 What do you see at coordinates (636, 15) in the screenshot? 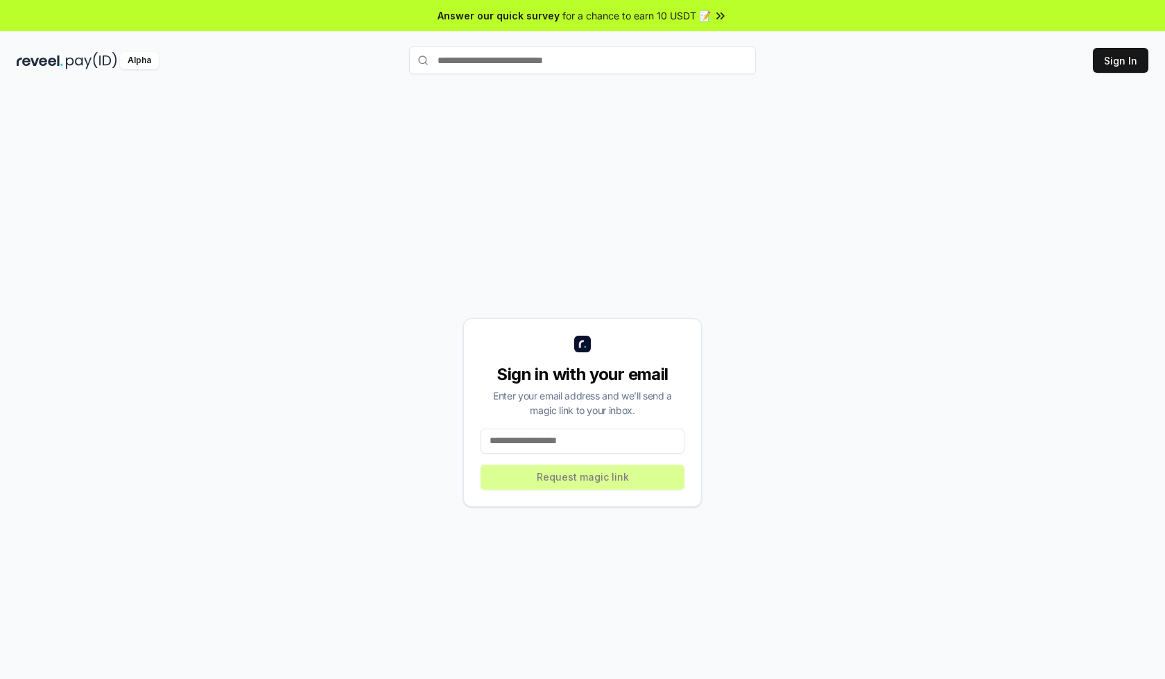
I see `span: for a chance to earn 10 USDT 📝` at bounding box center [636, 15].